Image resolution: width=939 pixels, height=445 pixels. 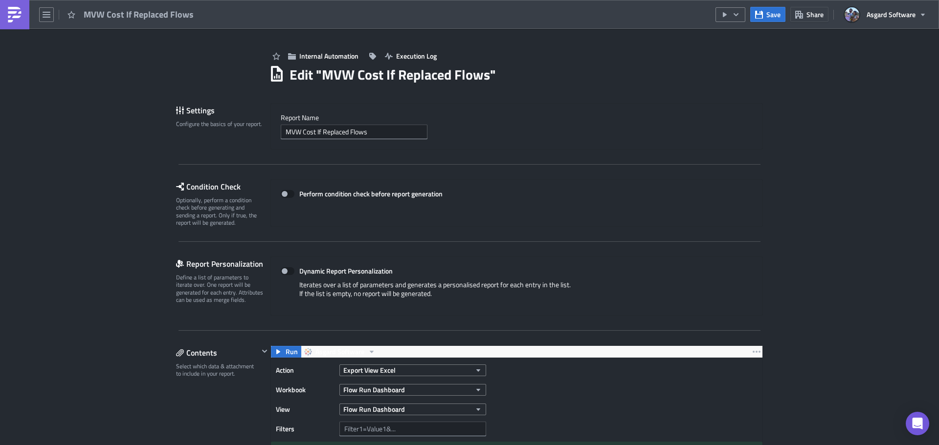 What do you see at coordinates (217, 353) in the screenshot?
I see `div: Contents` at bounding box center [217, 353].